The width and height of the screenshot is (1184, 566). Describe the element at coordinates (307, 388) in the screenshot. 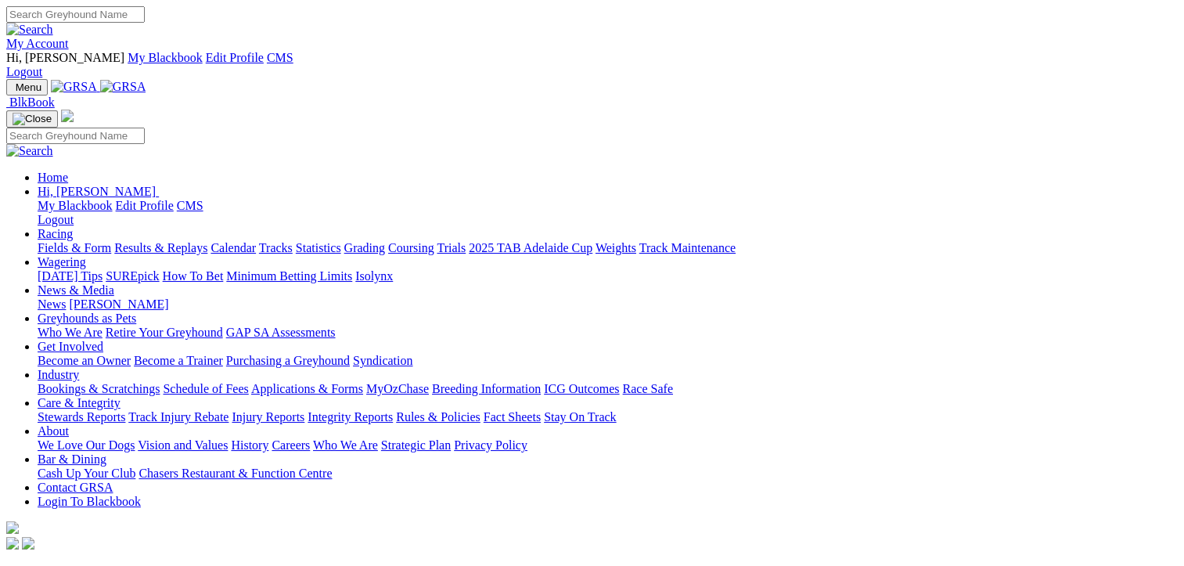

I see `a: Applications & Forms` at that location.